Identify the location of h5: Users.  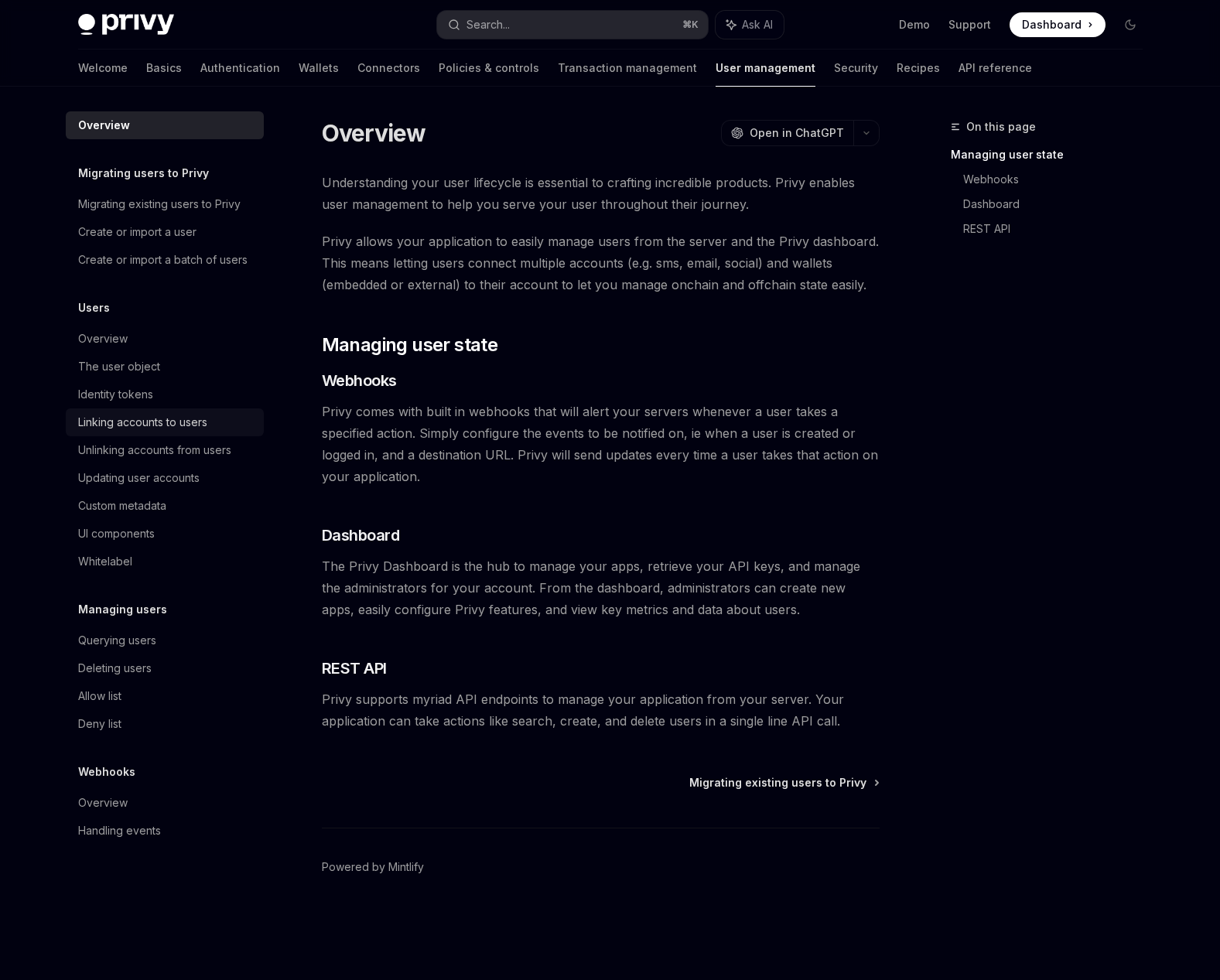
(94, 308).